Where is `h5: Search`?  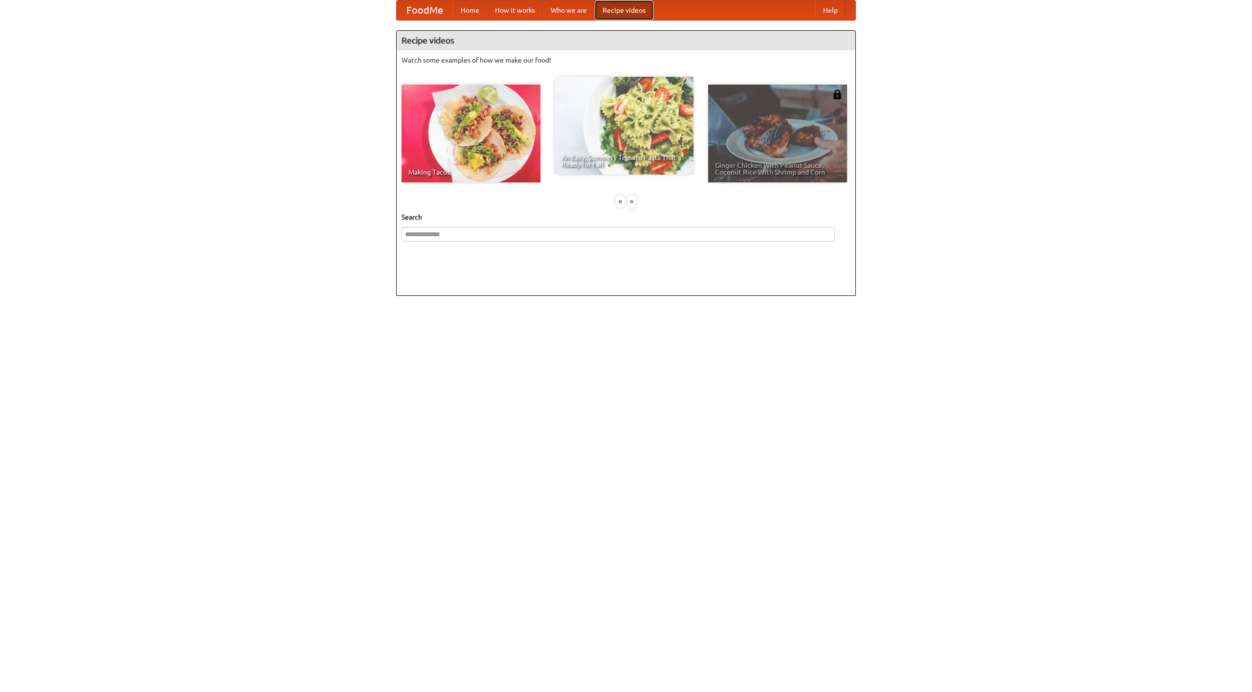
h5: Search is located at coordinates (626, 217).